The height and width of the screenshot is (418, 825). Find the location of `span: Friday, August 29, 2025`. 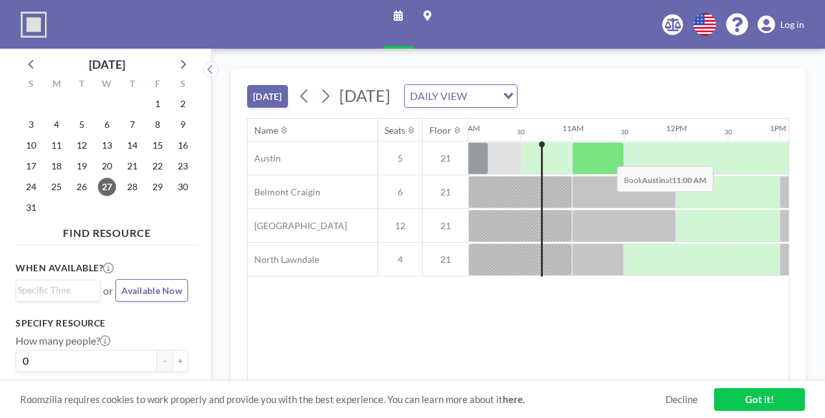

span: Friday, August 29, 2025 is located at coordinates (158, 187).